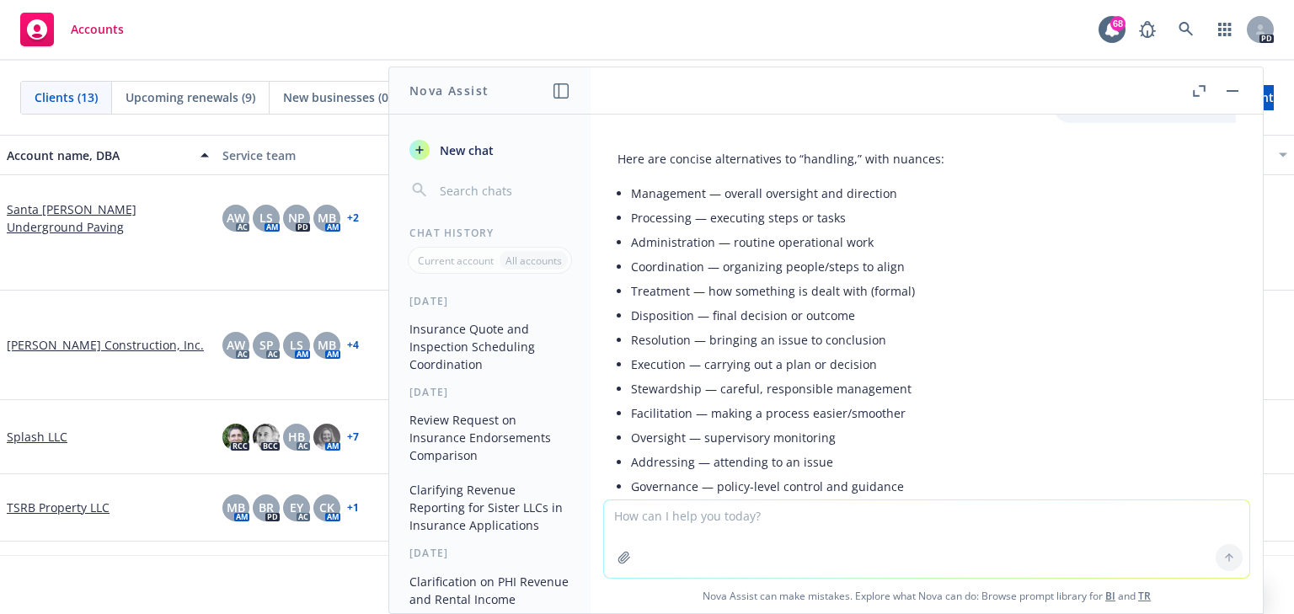 The width and height of the screenshot is (1294, 614). What do you see at coordinates (933, 291) in the screenshot?
I see `li: Treatment — how something is dealt with (formal)` at bounding box center [933, 291].